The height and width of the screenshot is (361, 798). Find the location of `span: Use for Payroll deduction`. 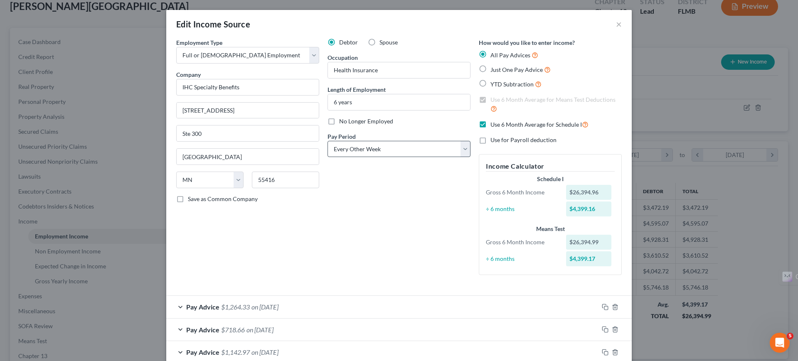

span: Use for Payroll deduction is located at coordinates (523, 140).